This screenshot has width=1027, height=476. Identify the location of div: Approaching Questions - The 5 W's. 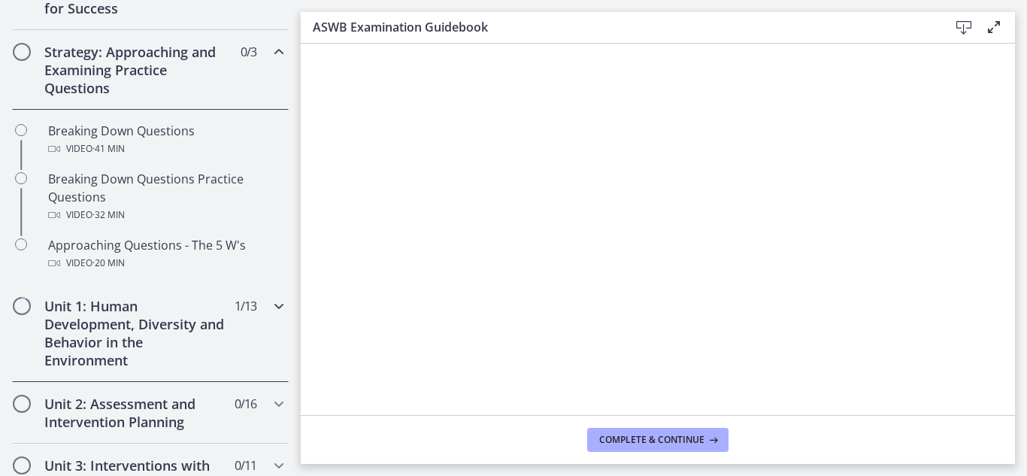
(165, 254).